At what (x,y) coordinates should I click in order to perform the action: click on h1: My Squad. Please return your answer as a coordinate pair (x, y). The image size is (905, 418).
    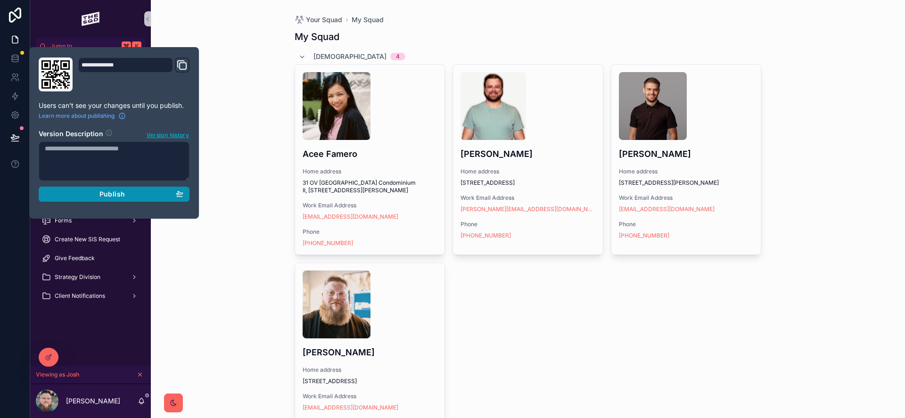
    Looking at the image, I should click on (317, 37).